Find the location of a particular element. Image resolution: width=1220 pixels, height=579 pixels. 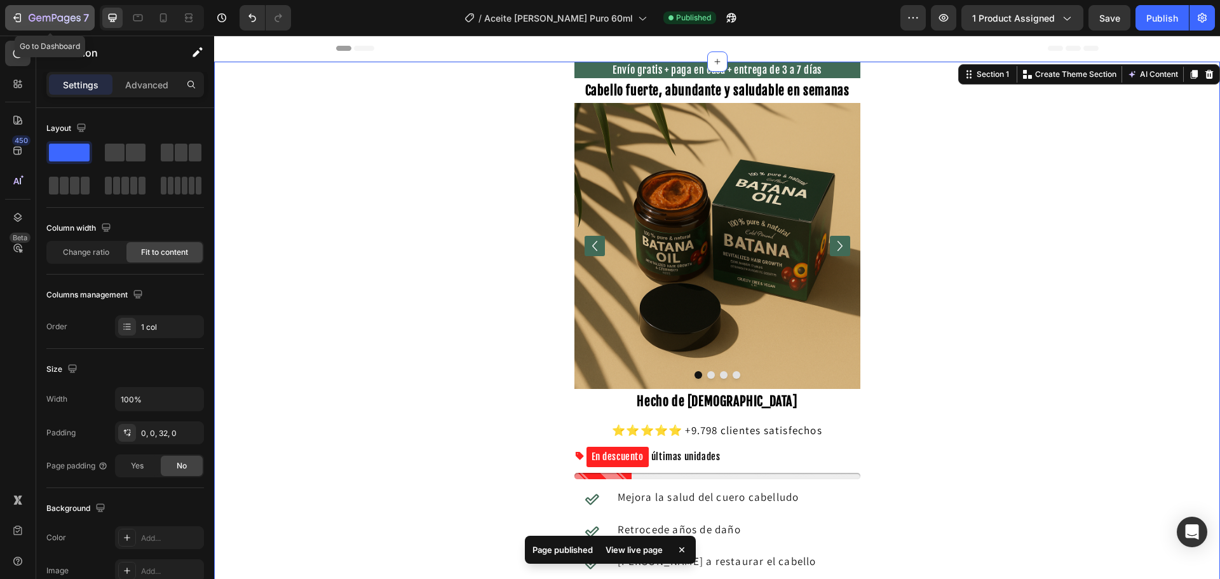

span: Save is located at coordinates (1110, 18).